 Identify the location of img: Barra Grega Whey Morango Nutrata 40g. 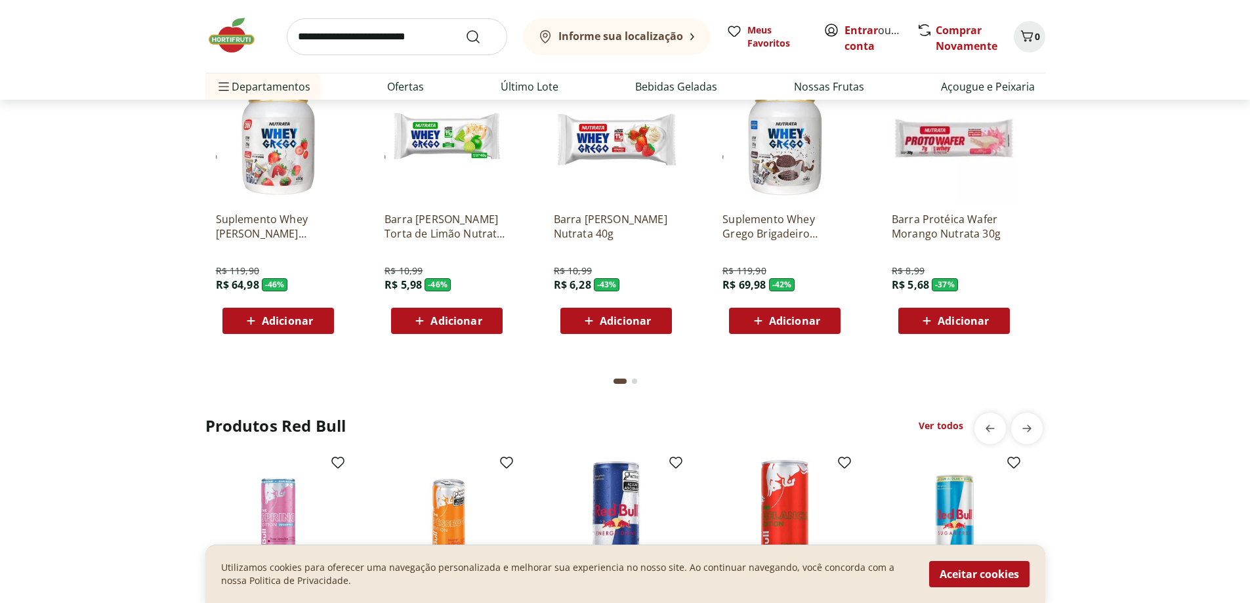
(616, 139).